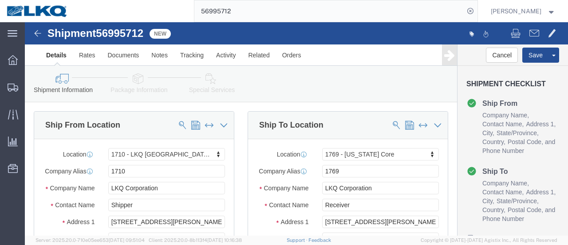  Describe the element at coordinates (37, 11) in the screenshot. I see `img: logo` at that location.